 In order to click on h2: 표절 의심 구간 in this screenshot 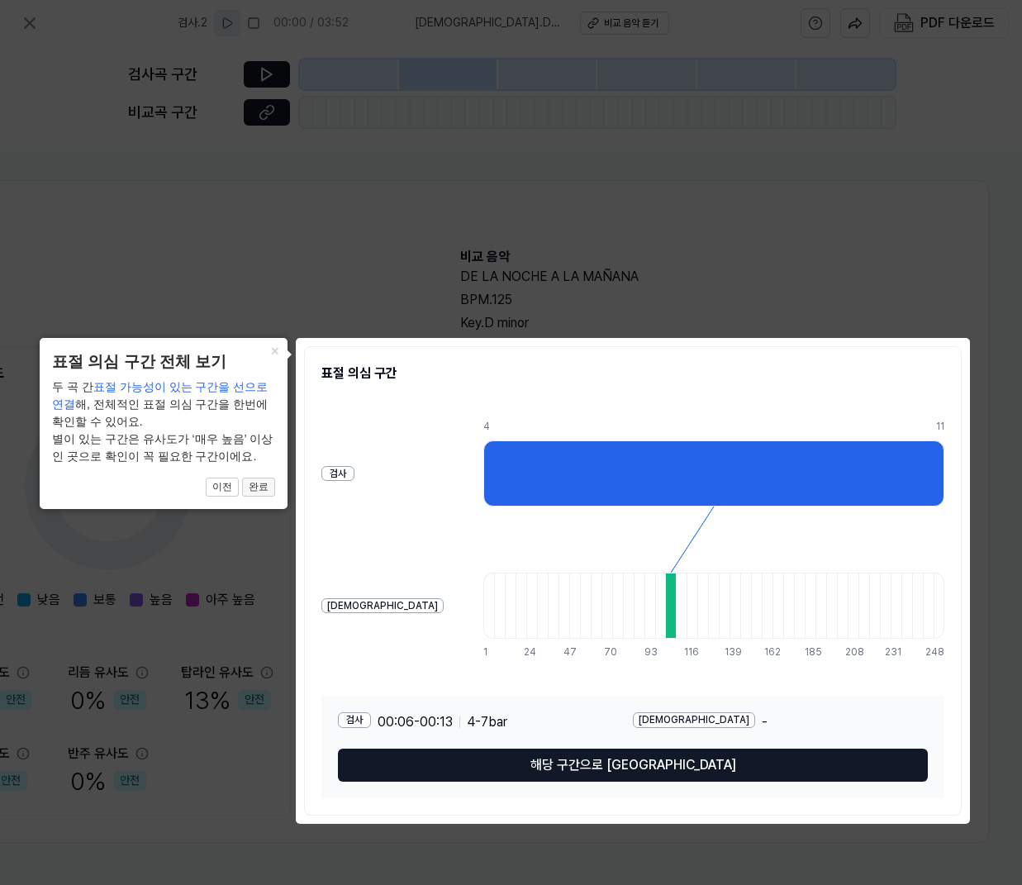, I will do `click(633, 374)`.